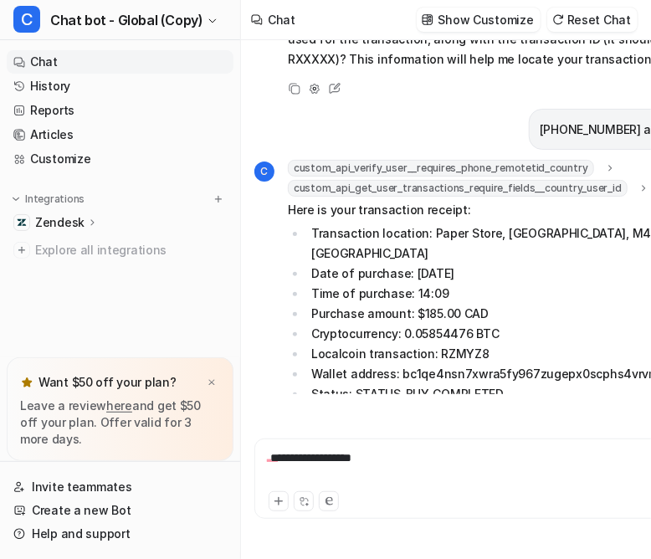 The width and height of the screenshot is (651, 559). Describe the element at coordinates (120, 86) in the screenshot. I see `a: History` at that location.